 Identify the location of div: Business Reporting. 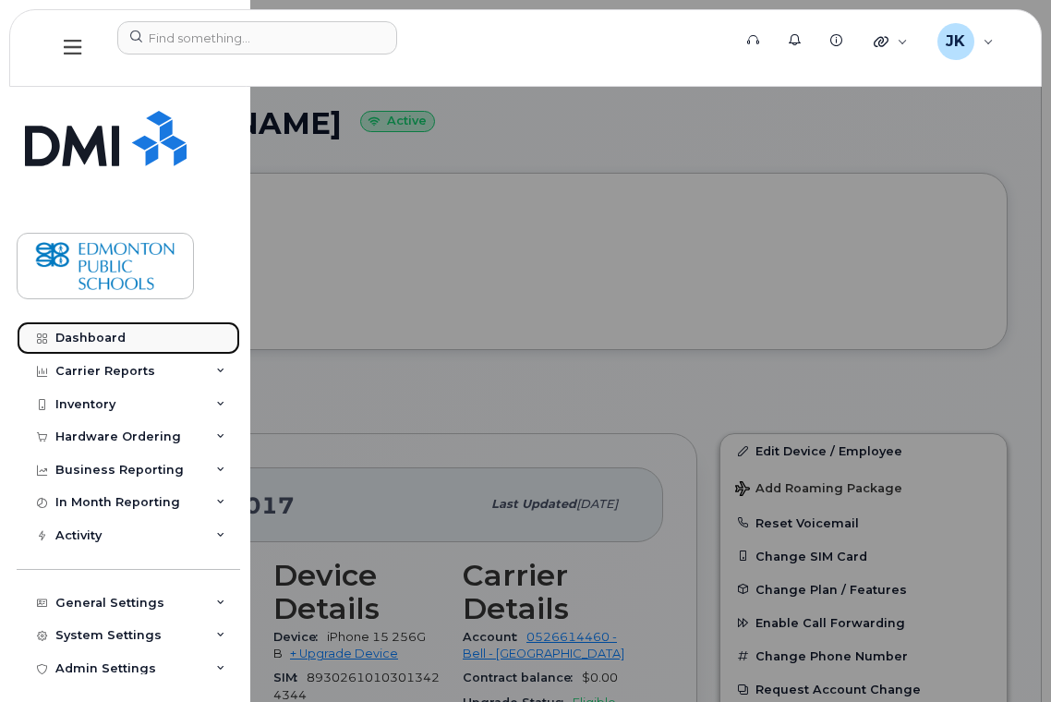
(119, 470).